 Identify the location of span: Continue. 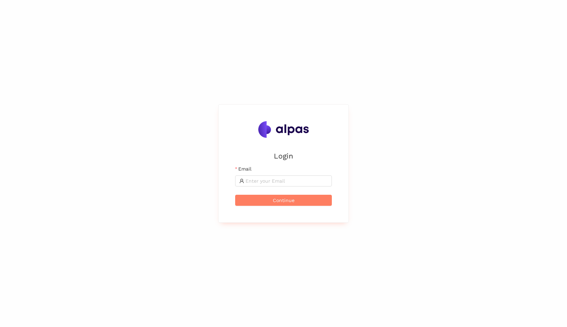
(283, 200).